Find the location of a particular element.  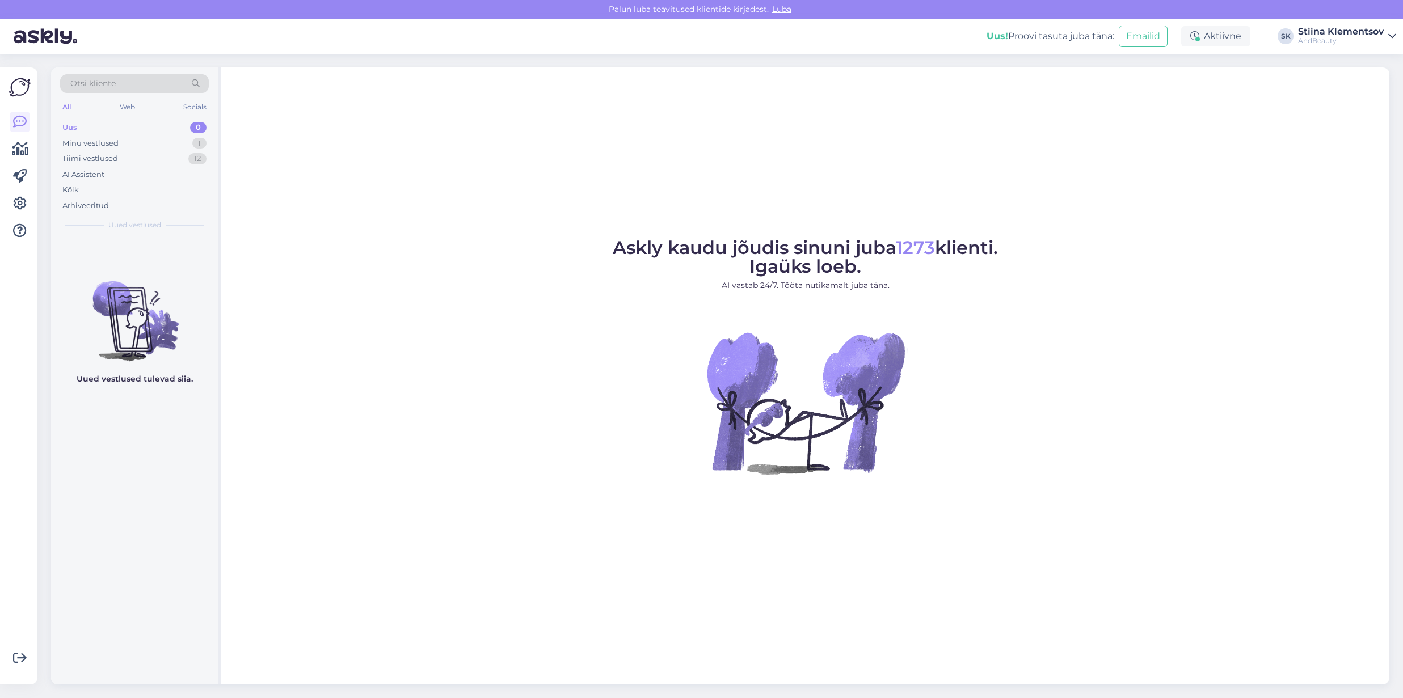

div: Stiina Klementsov is located at coordinates (1340, 32).